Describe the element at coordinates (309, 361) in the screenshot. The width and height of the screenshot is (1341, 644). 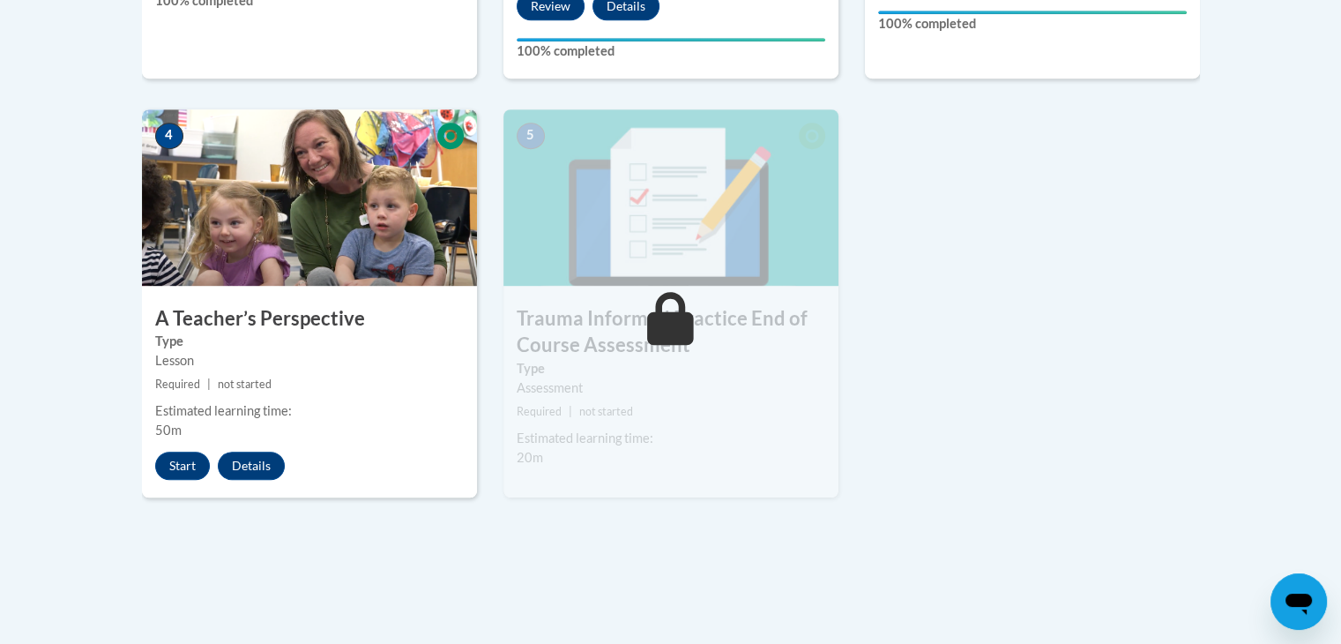
I see `div: Lesson` at that location.